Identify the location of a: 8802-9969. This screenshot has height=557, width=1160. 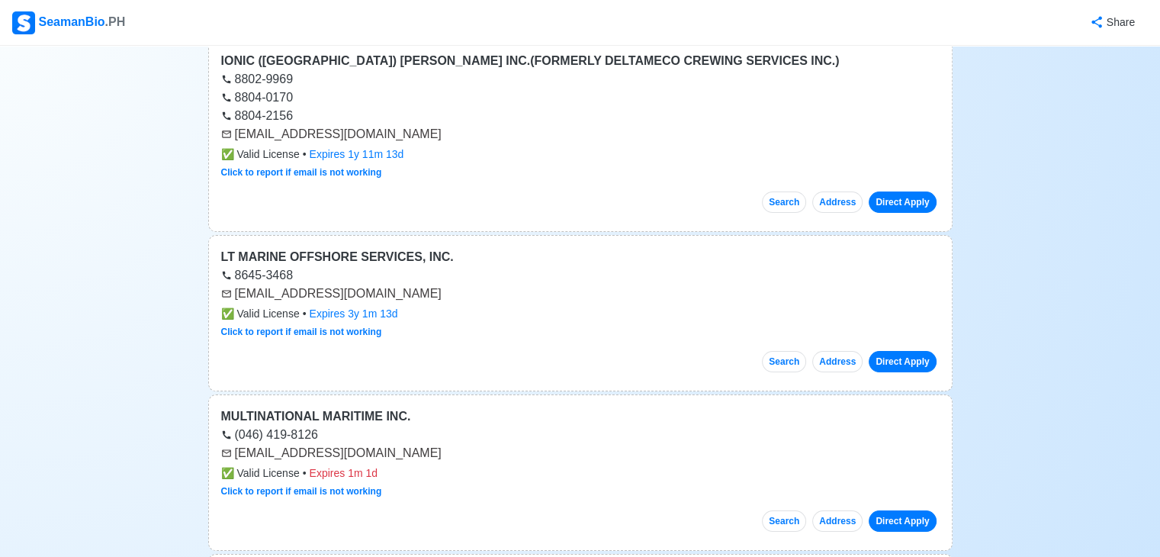
(257, 79).